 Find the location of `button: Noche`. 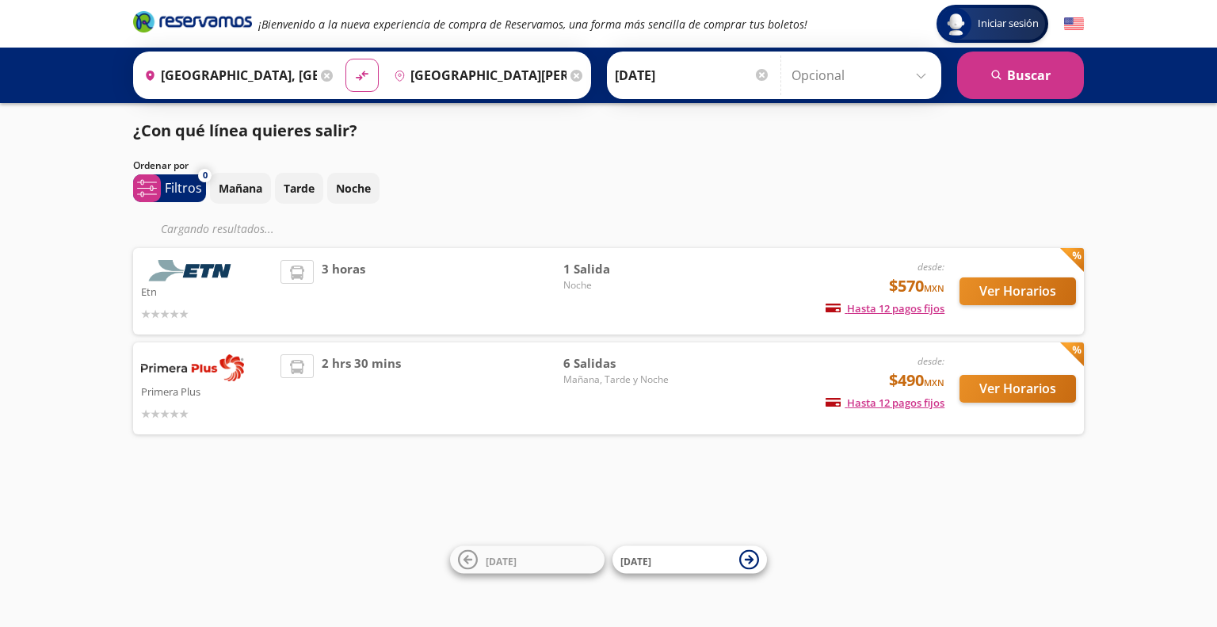

button: Noche is located at coordinates (353, 188).